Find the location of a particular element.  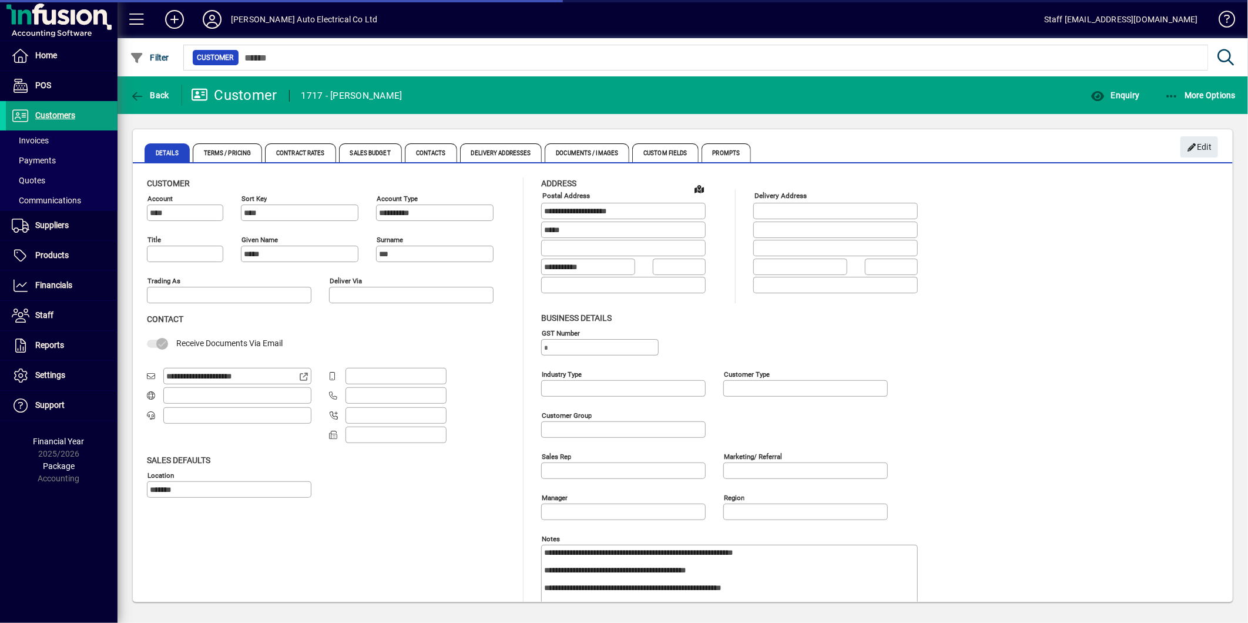

span: Settings is located at coordinates (50, 375).